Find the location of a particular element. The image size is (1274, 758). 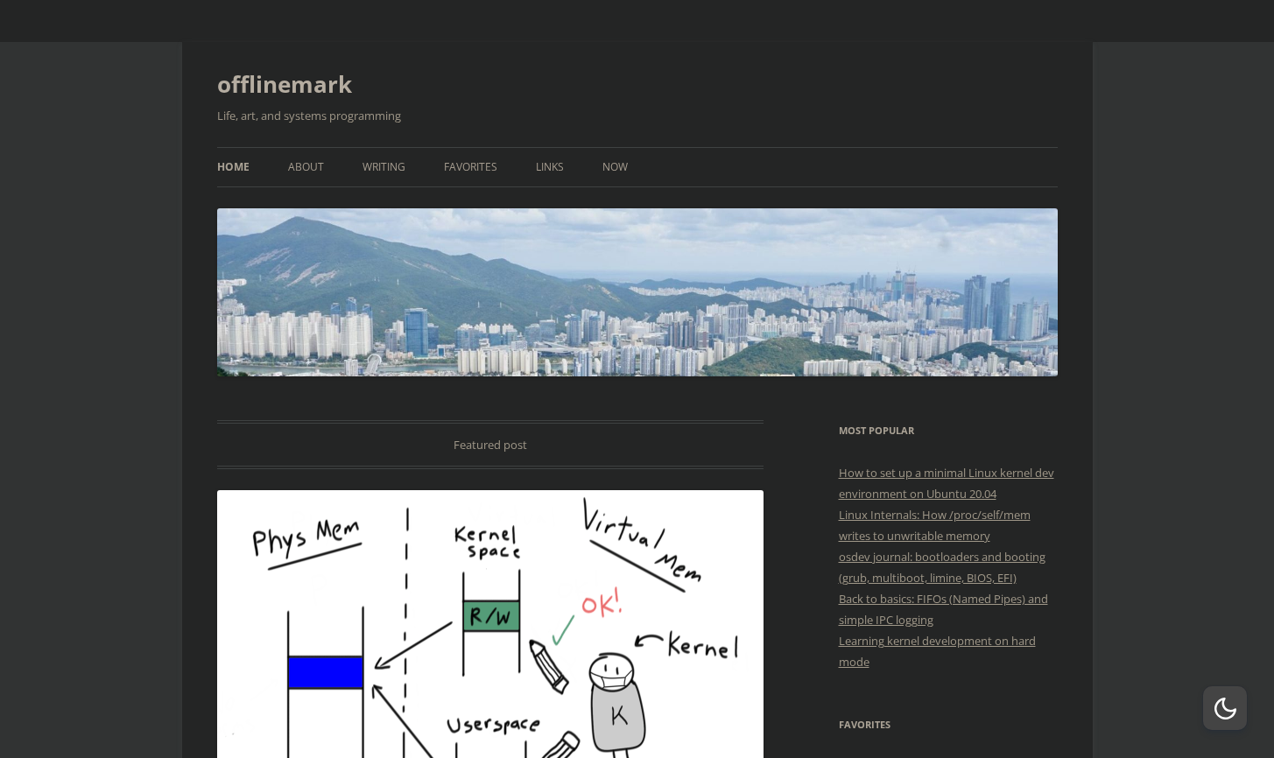

a: osdev journal: bootloaders and booting (grub, multiboot, limine, BIOS, EFI) is located at coordinates (942, 567).